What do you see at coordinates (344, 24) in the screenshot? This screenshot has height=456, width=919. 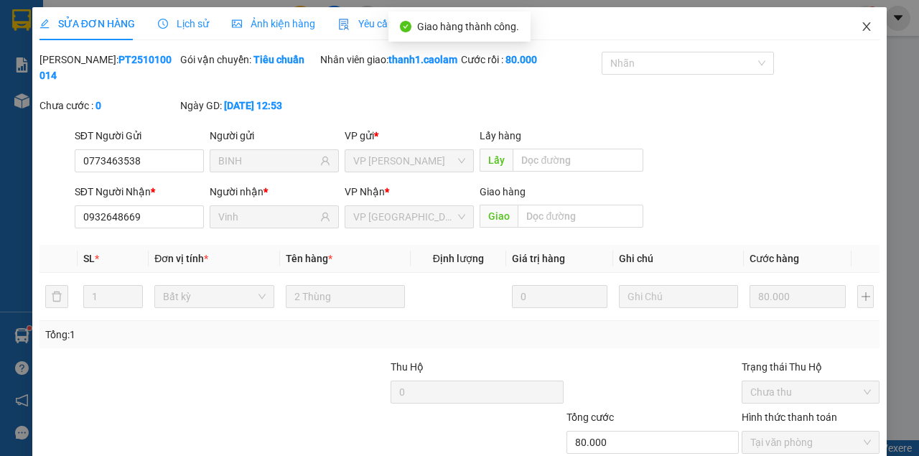 I see `img: icon` at bounding box center [344, 24].